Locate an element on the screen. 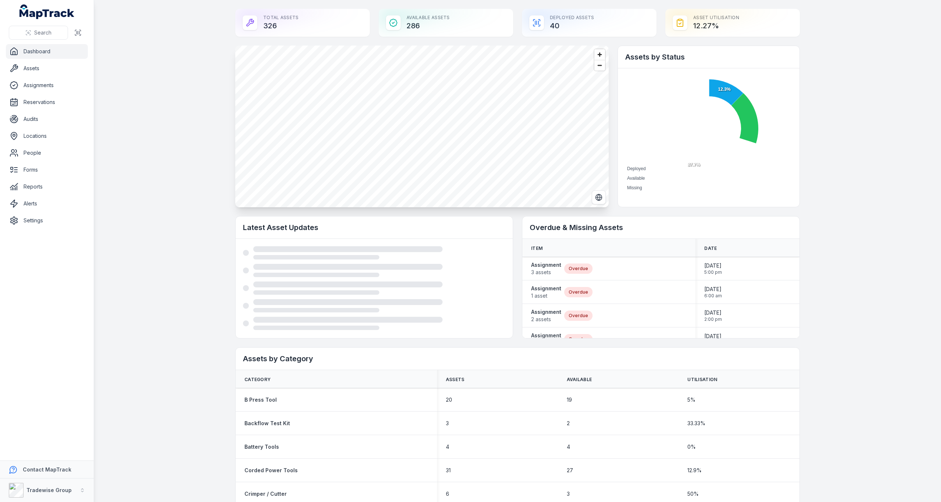 Image resolution: width=941 pixels, height=502 pixels. span: 0 % is located at coordinates (691, 447).